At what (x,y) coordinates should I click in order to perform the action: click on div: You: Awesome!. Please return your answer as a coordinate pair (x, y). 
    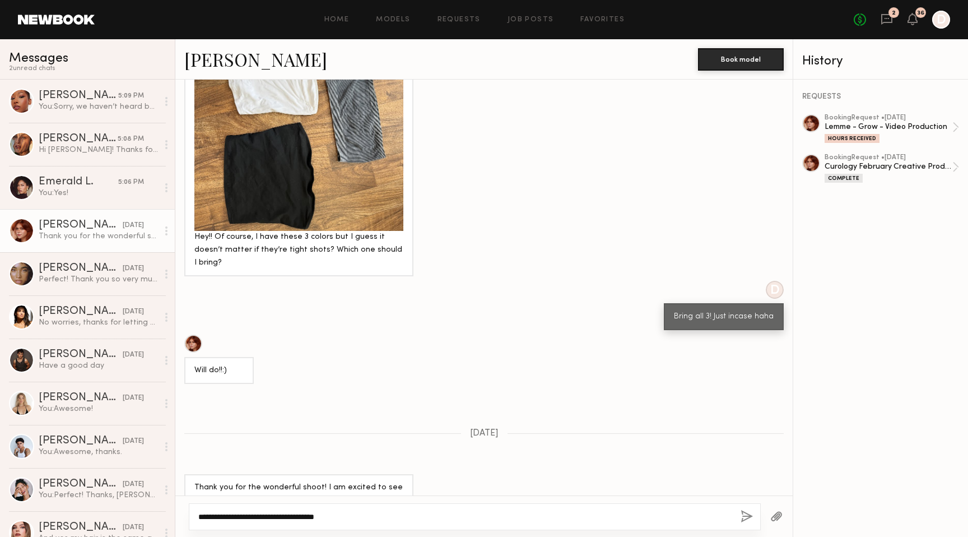
    Looking at the image, I should click on (98, 408).